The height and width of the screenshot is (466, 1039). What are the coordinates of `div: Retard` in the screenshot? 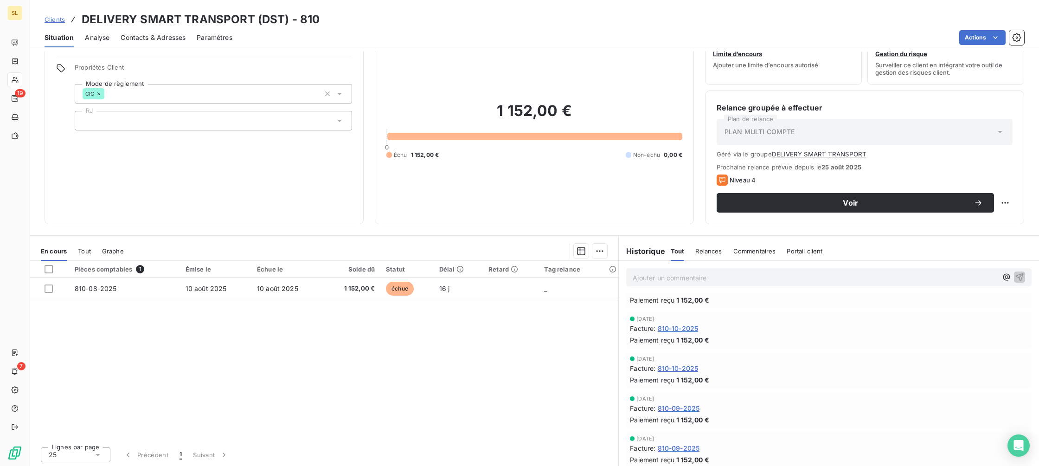 It's located at (511, 269).